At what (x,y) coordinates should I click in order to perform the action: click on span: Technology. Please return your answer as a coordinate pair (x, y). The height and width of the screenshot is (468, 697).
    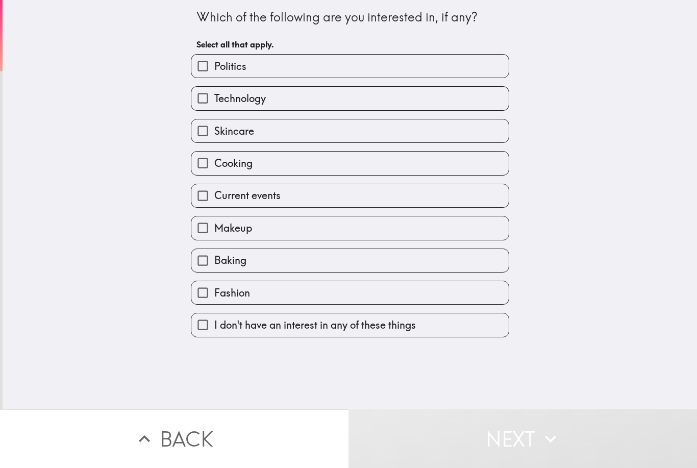
    Looking at the image, I should click on (240, 98).